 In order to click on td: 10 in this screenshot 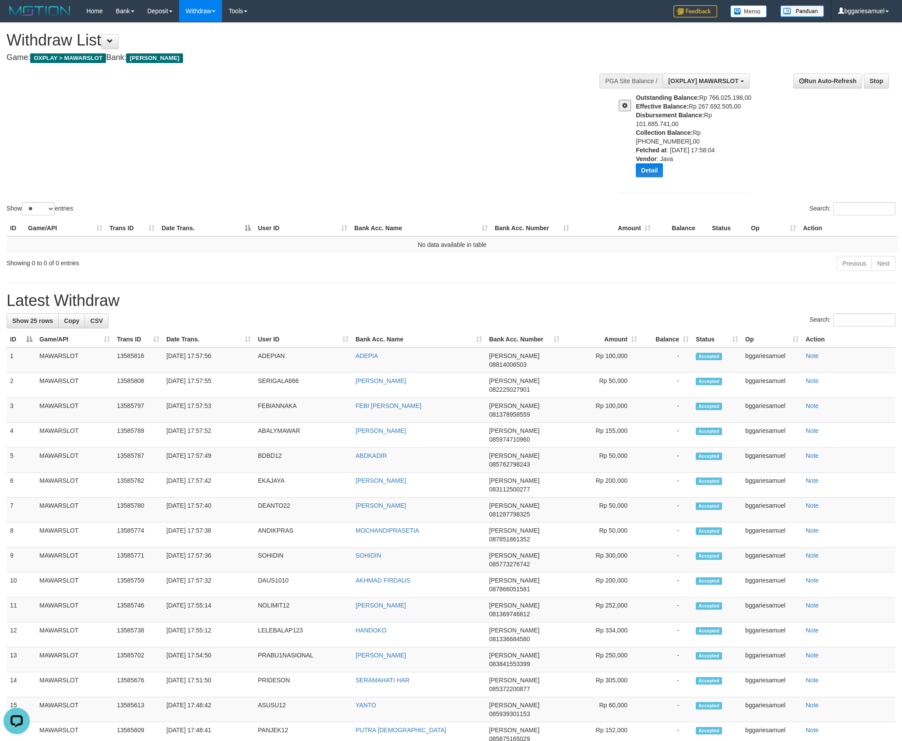, I will do `click(21, 585)`.